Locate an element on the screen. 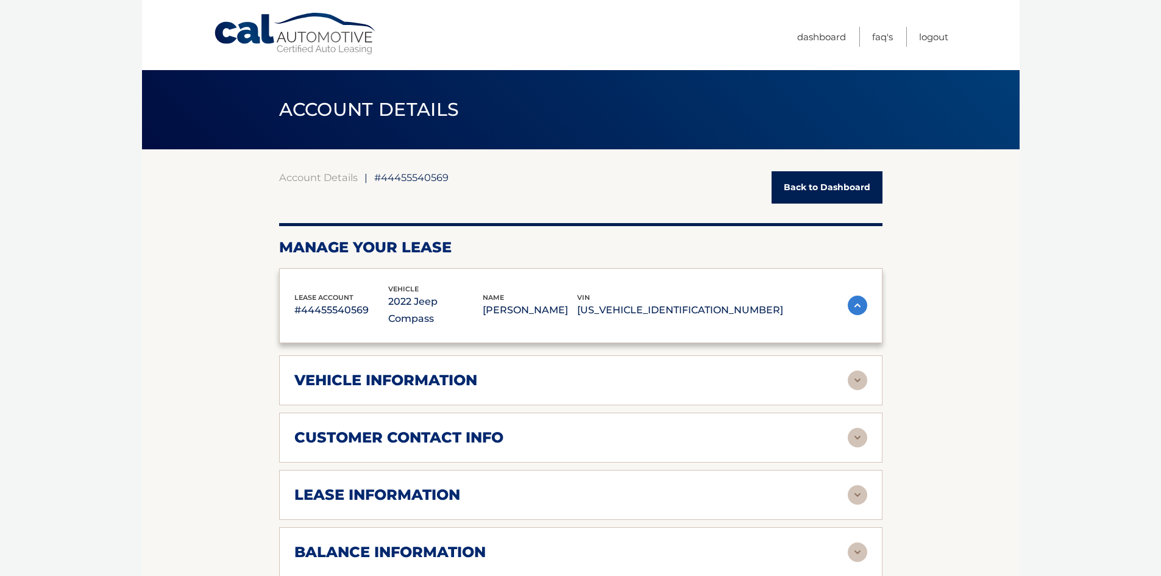 The width and height of the screenshot is (1161, 576). span: name is located at coordinates (493, 297).